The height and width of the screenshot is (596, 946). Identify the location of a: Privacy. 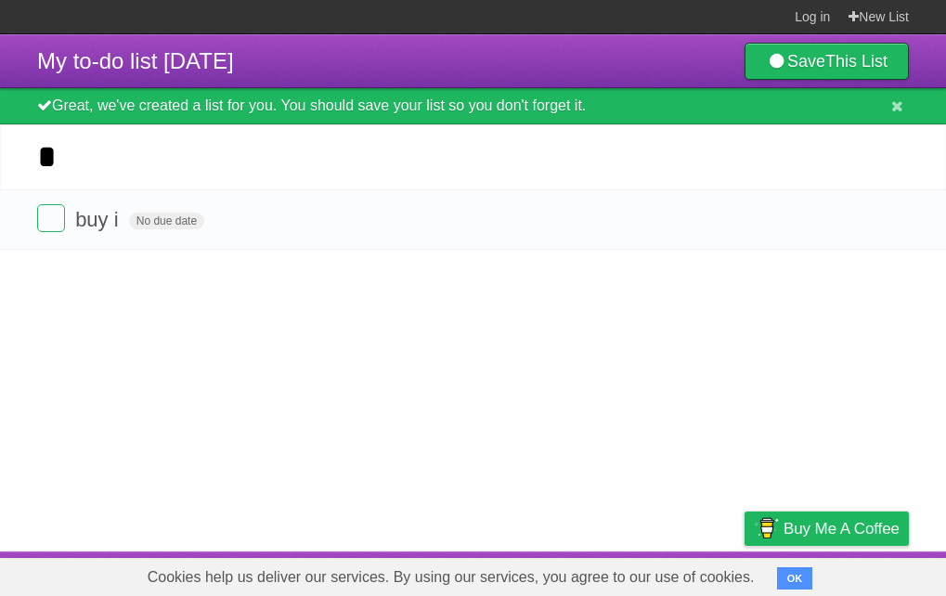
(744, 574).